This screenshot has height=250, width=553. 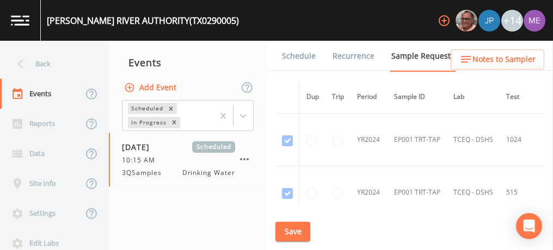 I want to click on div: Remove In Progress, so click(x=174, y=122).